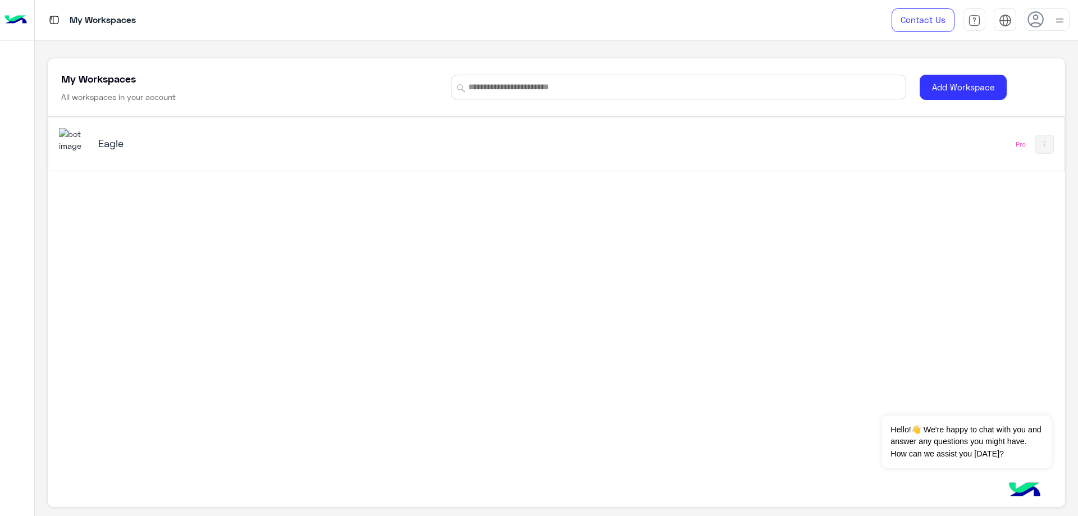 The image size is (1078, 516). What do you see at coordinates (966, 442) in the screenshot?
I see `span: Hello!👋 We're happy to chat with you and answer any questions you might have. How can we assist y...` at bounding box center [966, 442].